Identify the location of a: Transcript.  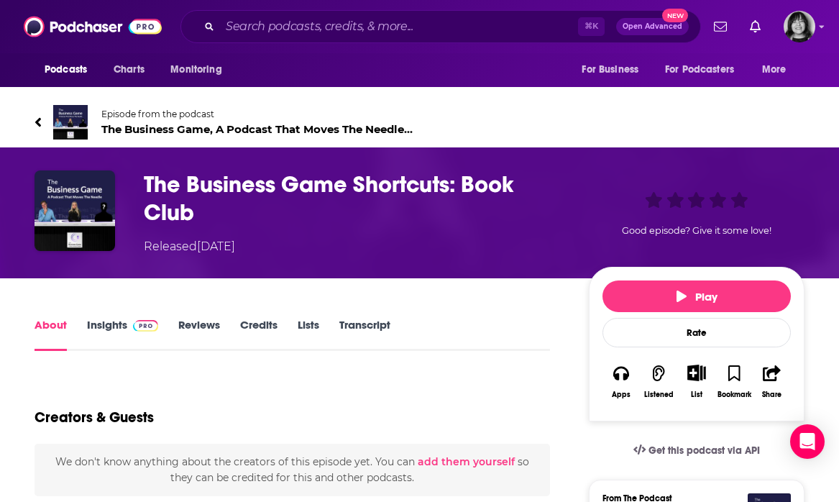
(364, 334).